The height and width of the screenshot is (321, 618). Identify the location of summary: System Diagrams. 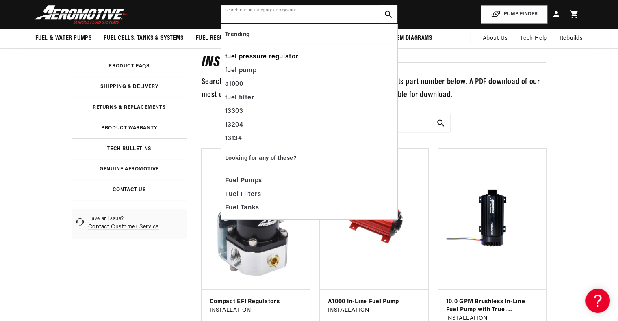
(408, 38).